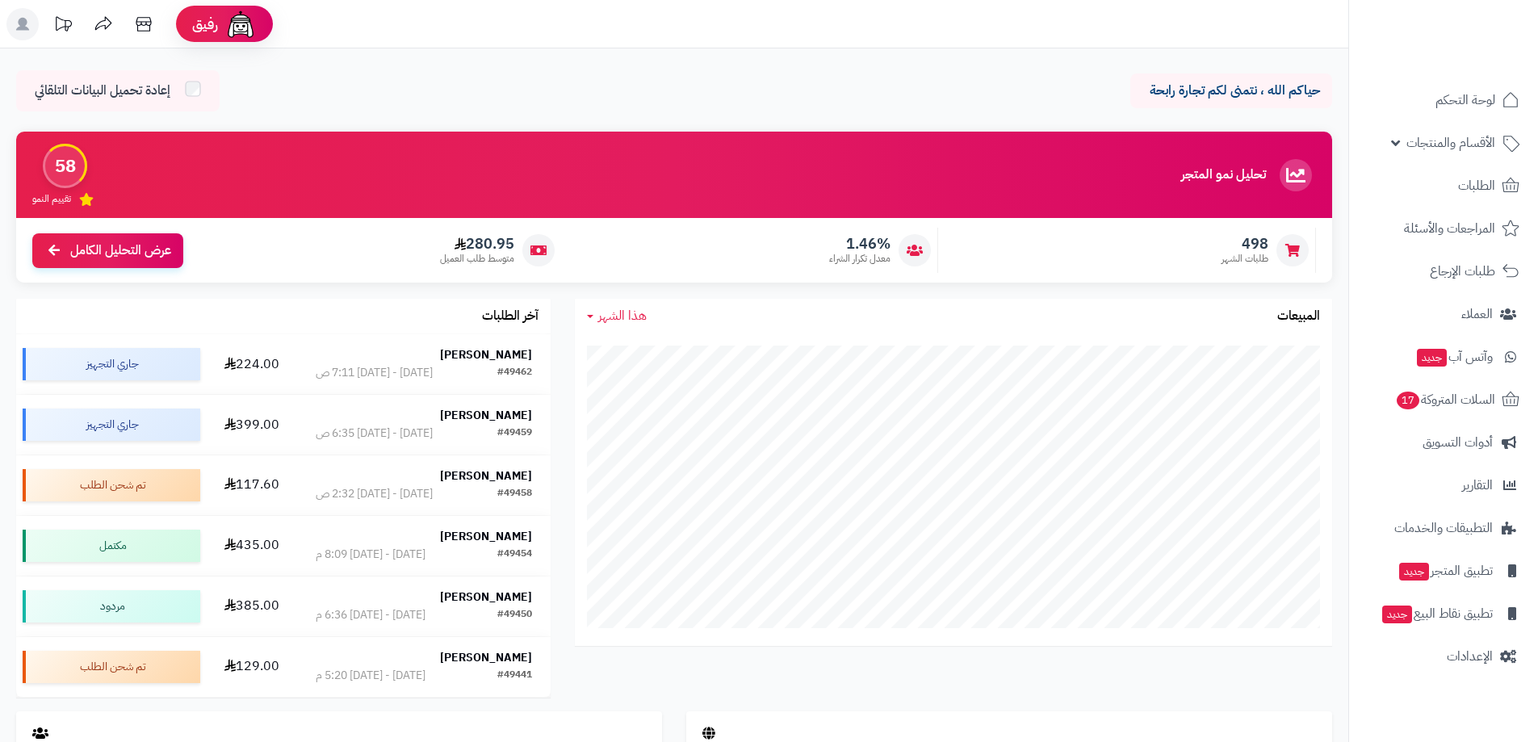  What do you see at coordinates (252, 546) in the screenshot?
I see `td: 435.00` at bounding box center [252, 546].